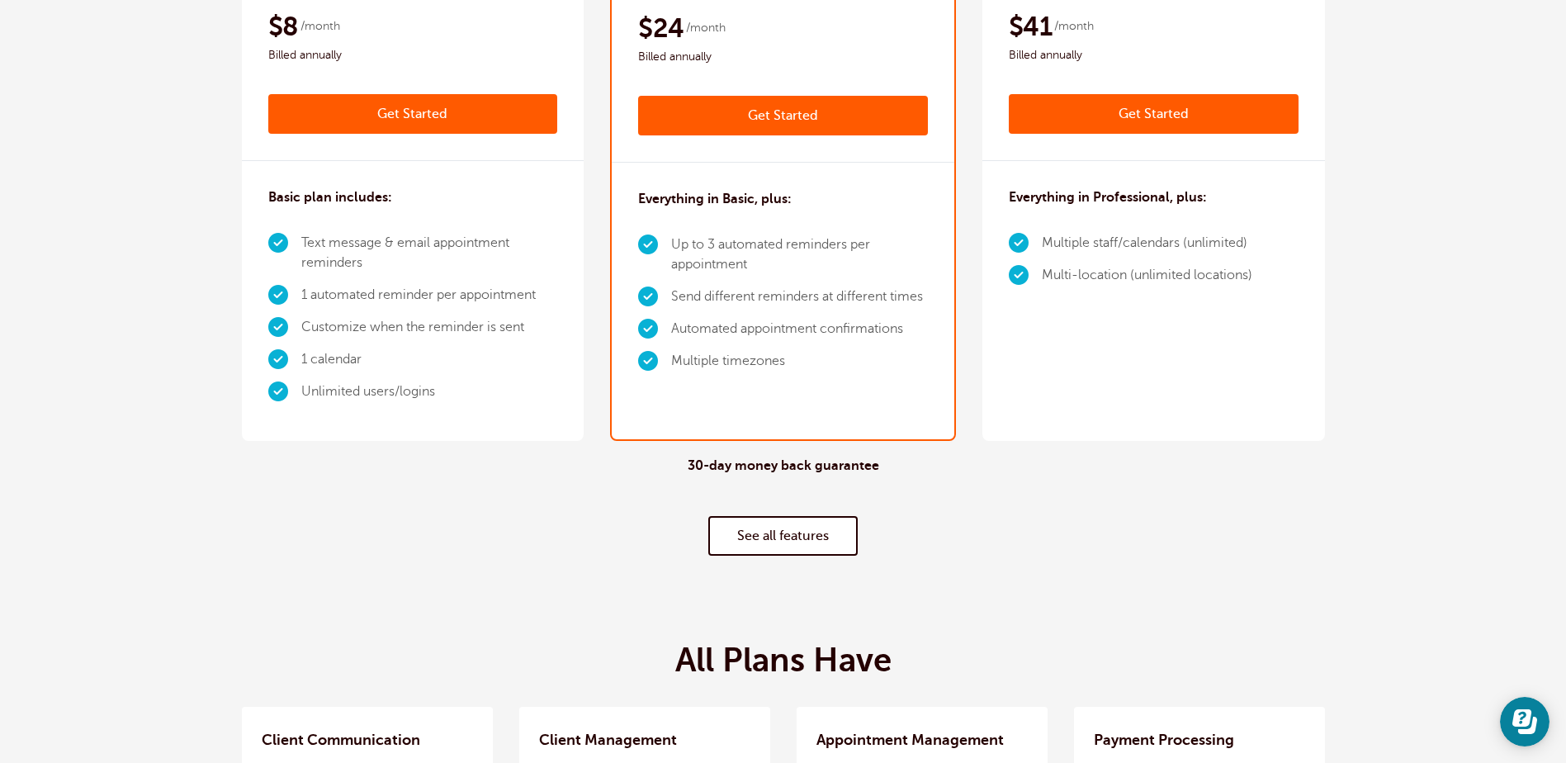 Image resolution: width=1566 pixels, height=763 pixels. Describe the element at coordinates (922, 740) in the screenshot. I see `h3: Appointment Management` at that location.